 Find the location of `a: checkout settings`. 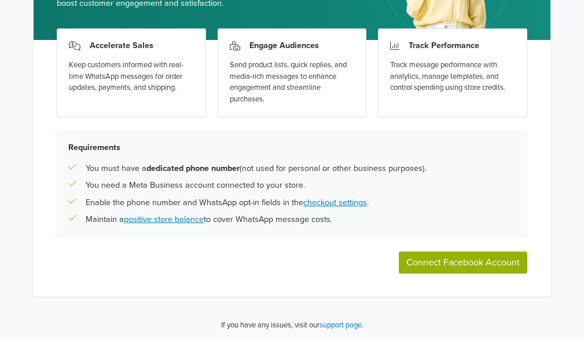

a: checkout settings is located at coordinates (335, 202).